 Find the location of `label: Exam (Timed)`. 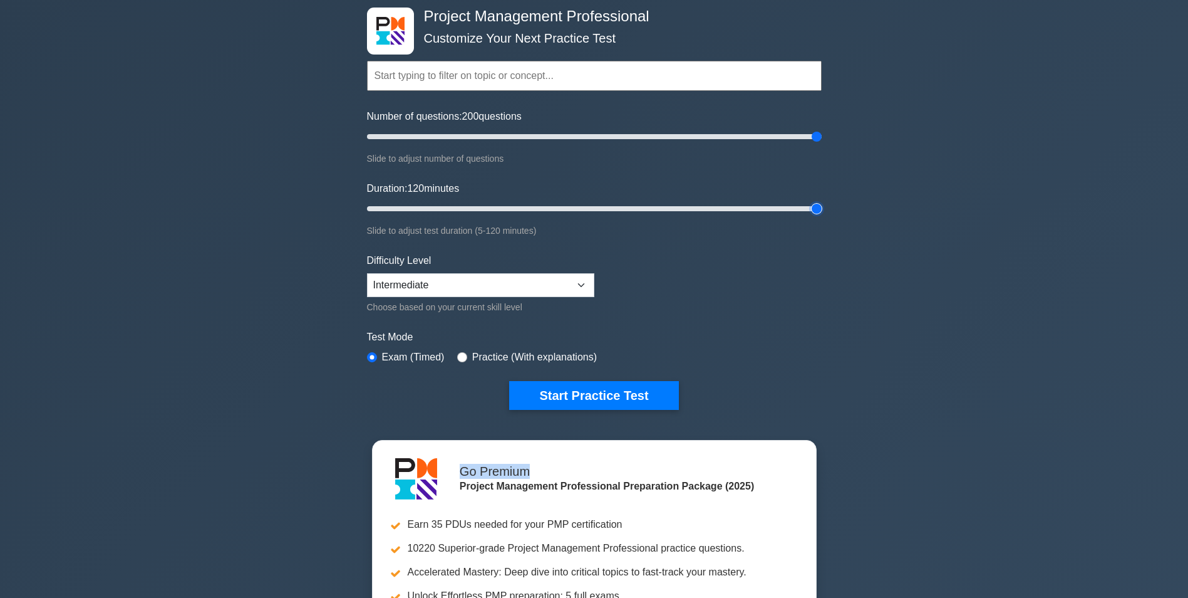

label: Exam (Timed) is located at coordinates (413, 357).